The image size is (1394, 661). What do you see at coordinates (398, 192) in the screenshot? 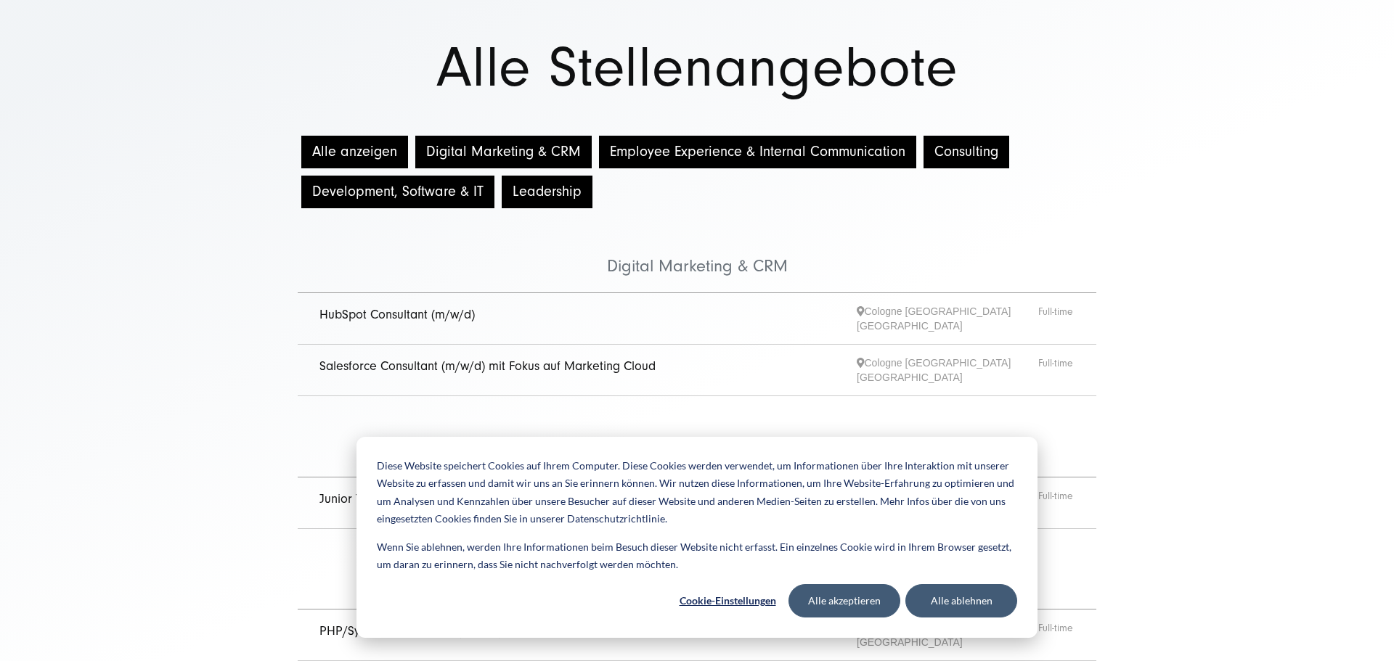
I see `button: Development, Software & IT` at bounding box center [398, 192].